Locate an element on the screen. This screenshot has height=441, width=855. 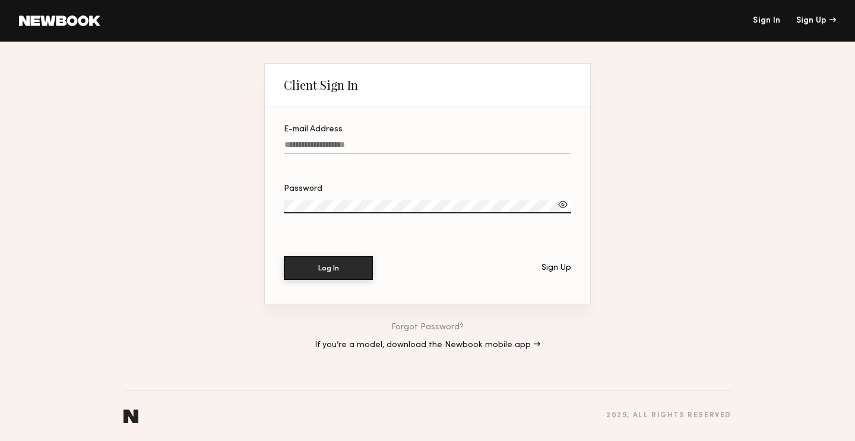
a: Forgot Password? is located at coordinates (428, 327).